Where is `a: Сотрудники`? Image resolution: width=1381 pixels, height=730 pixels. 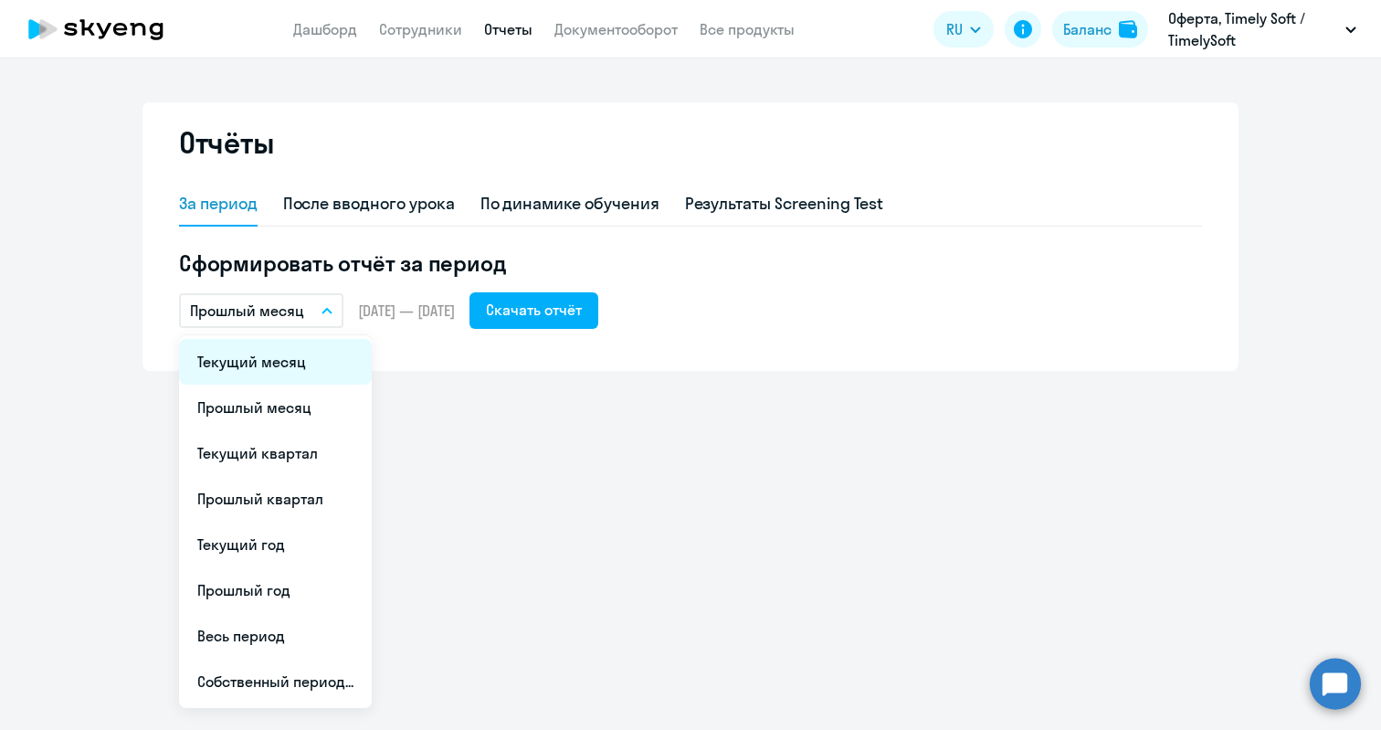
a: Сотрудники is located at coordinates (420, 29).